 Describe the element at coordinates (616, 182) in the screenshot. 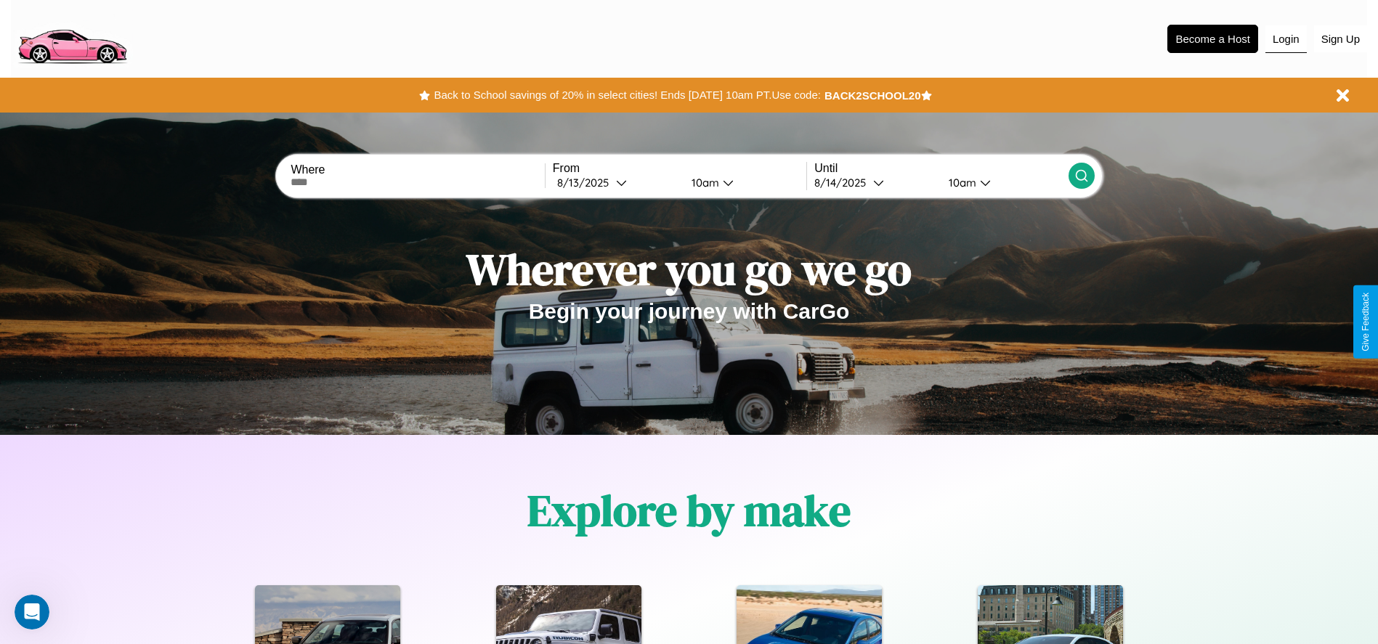

I see `button: 8/13/2025` at that location.